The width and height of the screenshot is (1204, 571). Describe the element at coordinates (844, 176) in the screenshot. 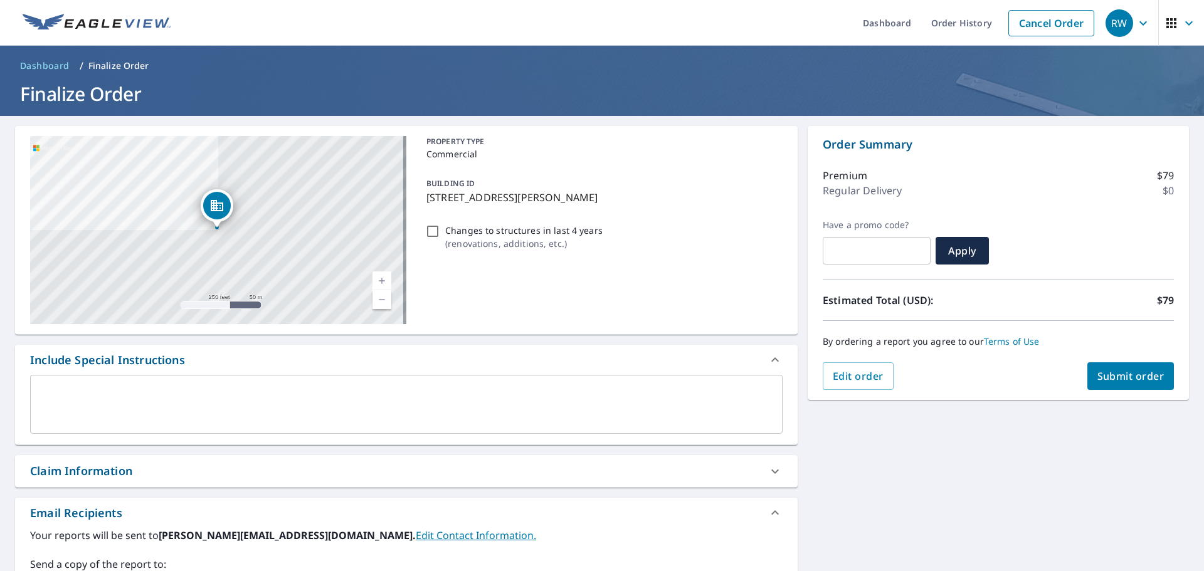

I see `p: Premium` at that location.